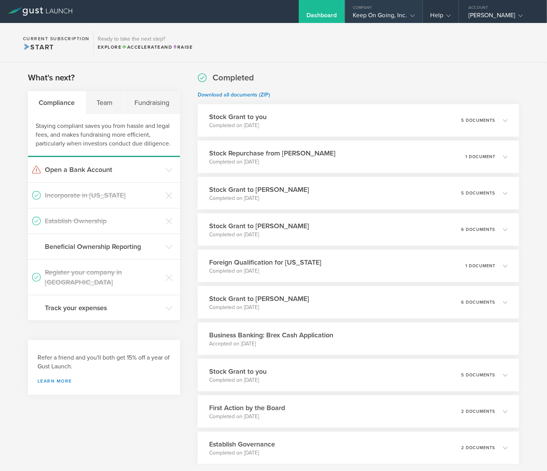 The width and height of the screenshot is (547, 471). I want to click on h2: Completed, so click(233, 78).